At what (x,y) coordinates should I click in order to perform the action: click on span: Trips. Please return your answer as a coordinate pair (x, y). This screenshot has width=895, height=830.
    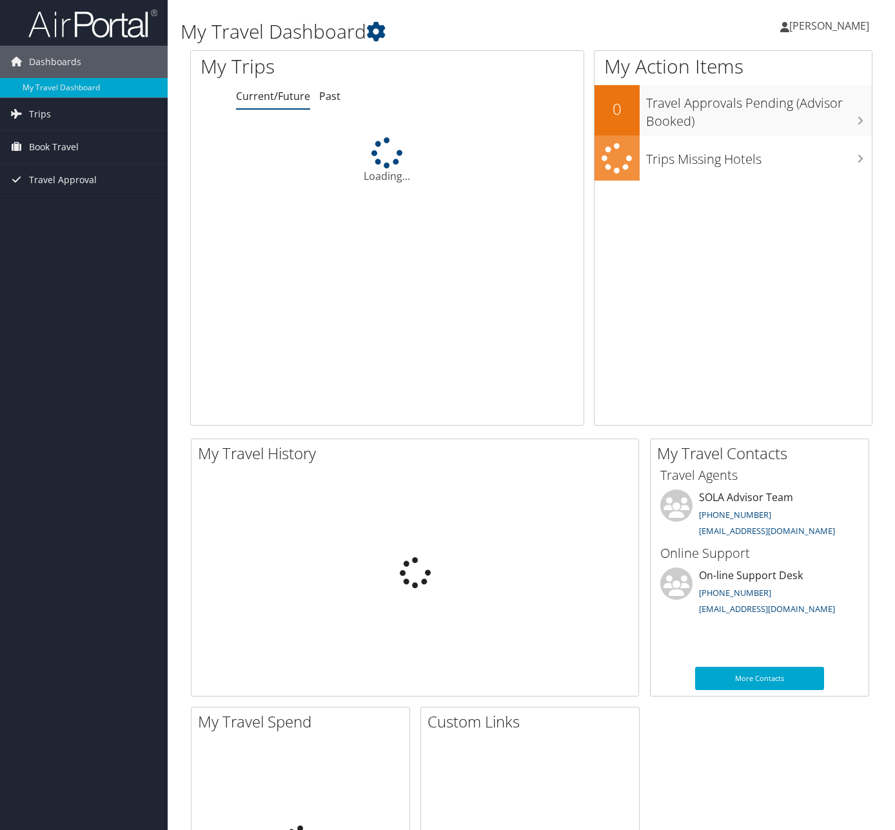
    Looking at the image, I should click on (40, 114).